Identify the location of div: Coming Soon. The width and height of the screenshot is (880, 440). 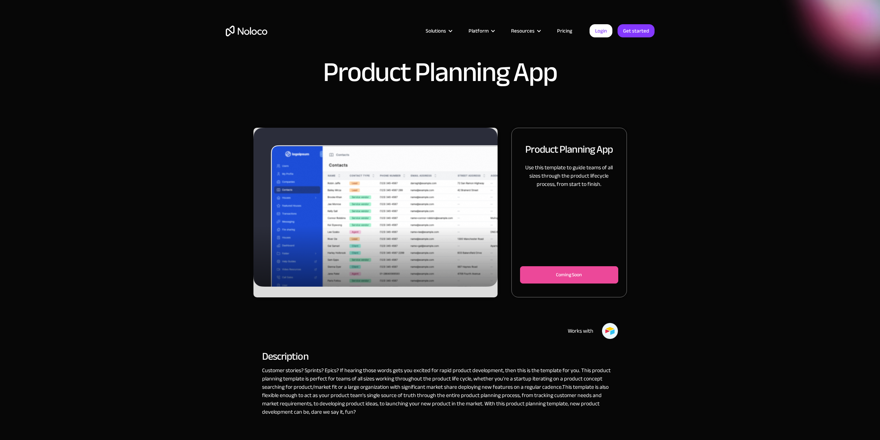
(569, 275).